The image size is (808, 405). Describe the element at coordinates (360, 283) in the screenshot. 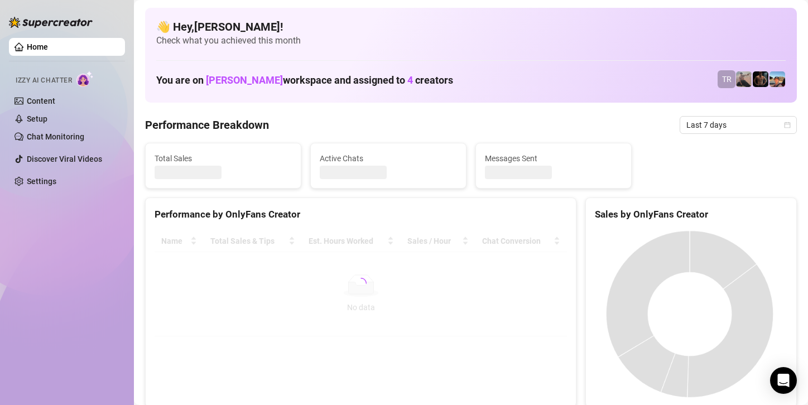

I see `span: loading` at that location.